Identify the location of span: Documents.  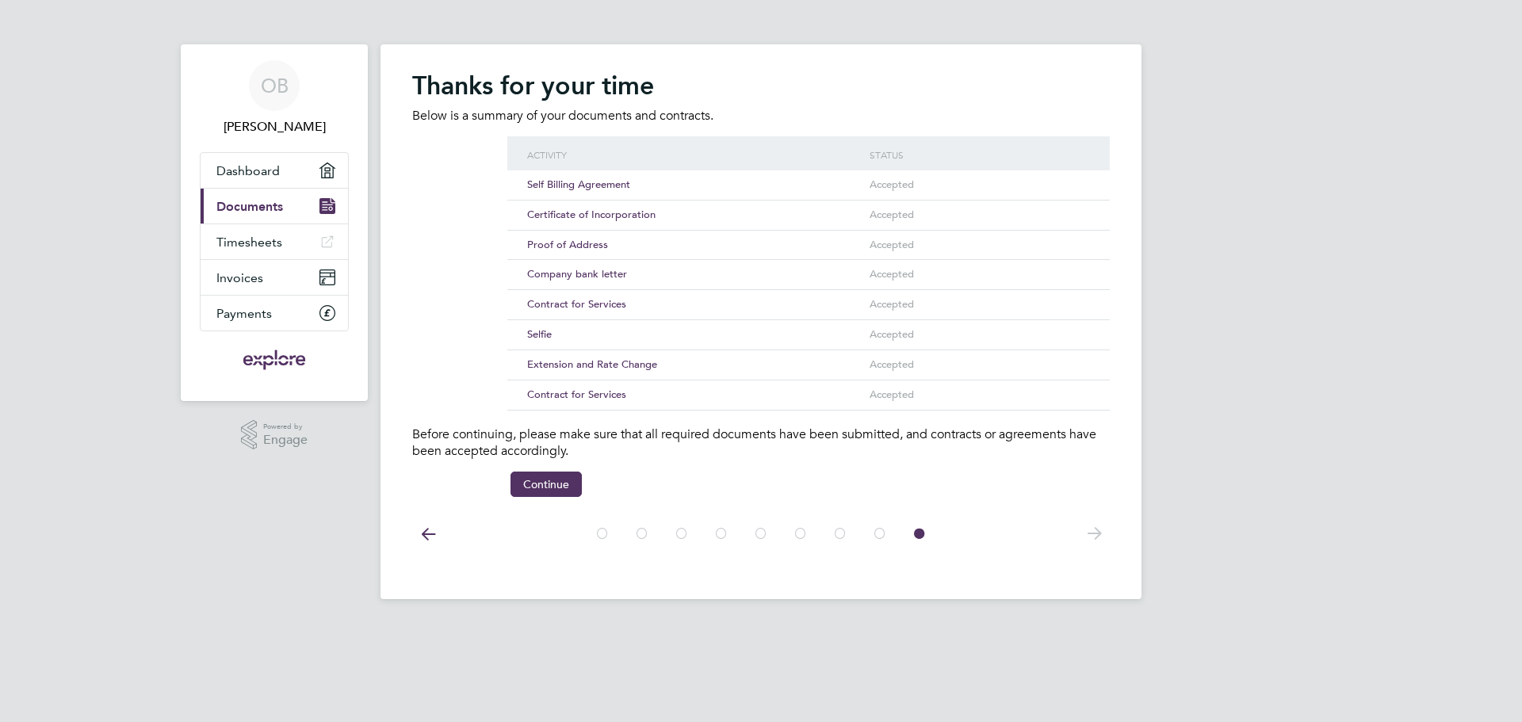
(250, 206).